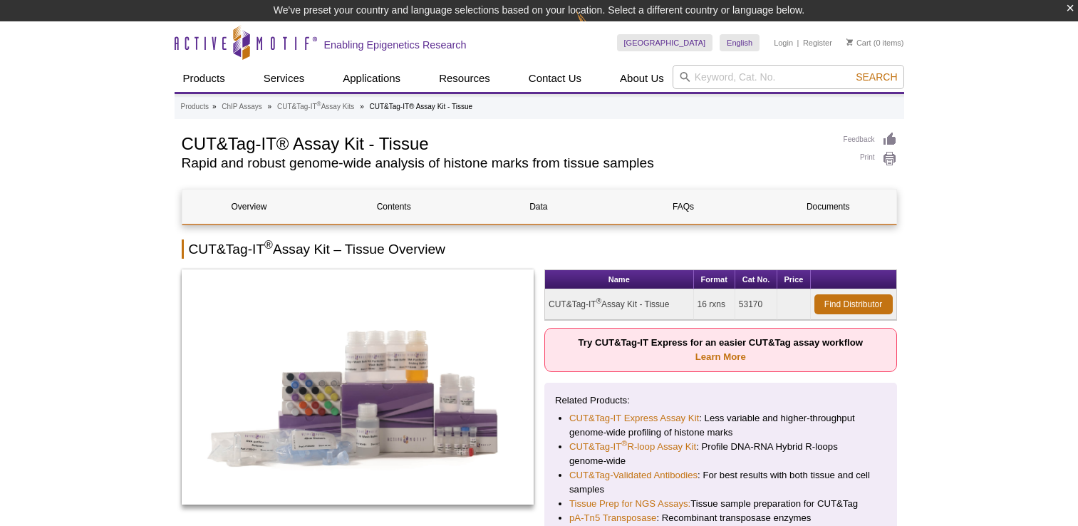  I want to click on a: Tissue Prep for NGS Assays:, so click(630, 504).